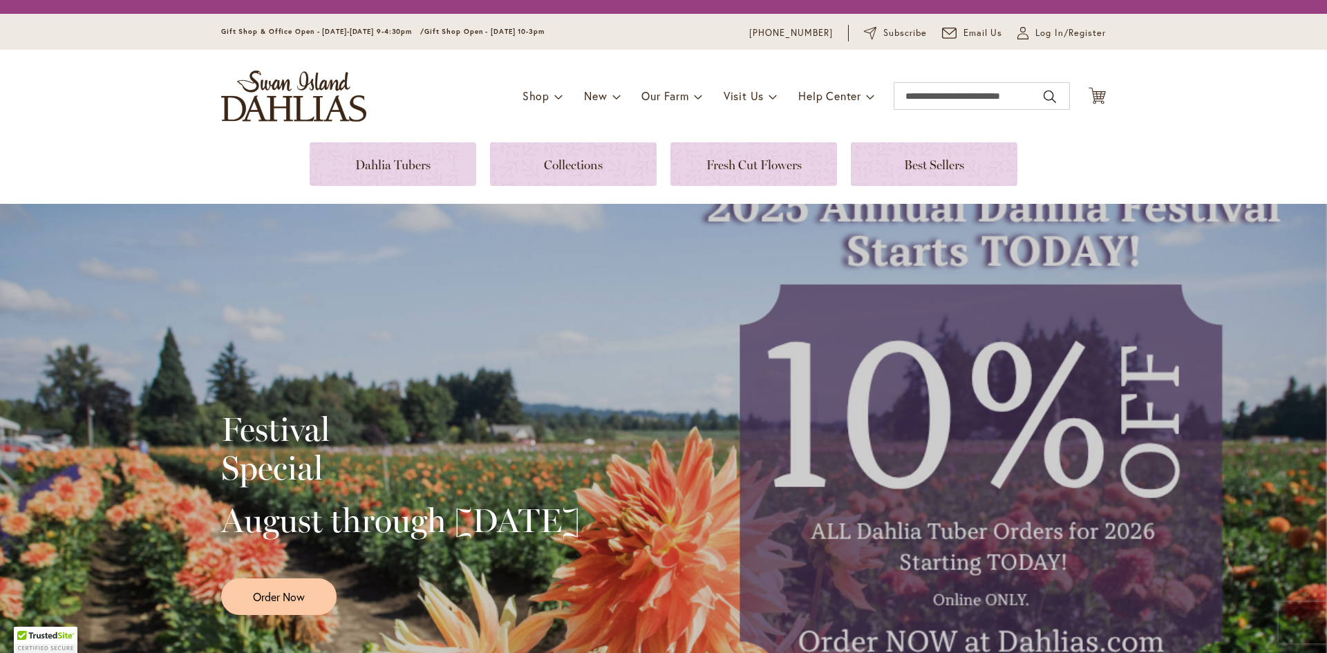 The height and width of the screenshot is (653, 1327). Describe the element at coordinates (895, 33) in the screenshot. I see `a: Subscribe` at that location.